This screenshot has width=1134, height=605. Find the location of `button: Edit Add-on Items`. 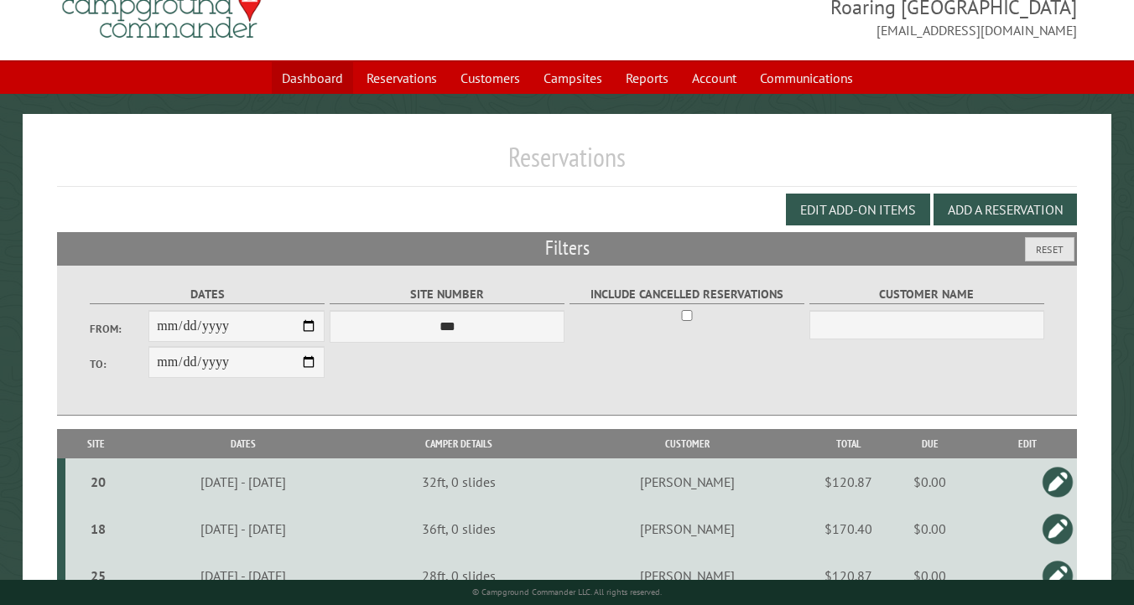

button: Edit Add-on Items is located at coordinates (858, 210).